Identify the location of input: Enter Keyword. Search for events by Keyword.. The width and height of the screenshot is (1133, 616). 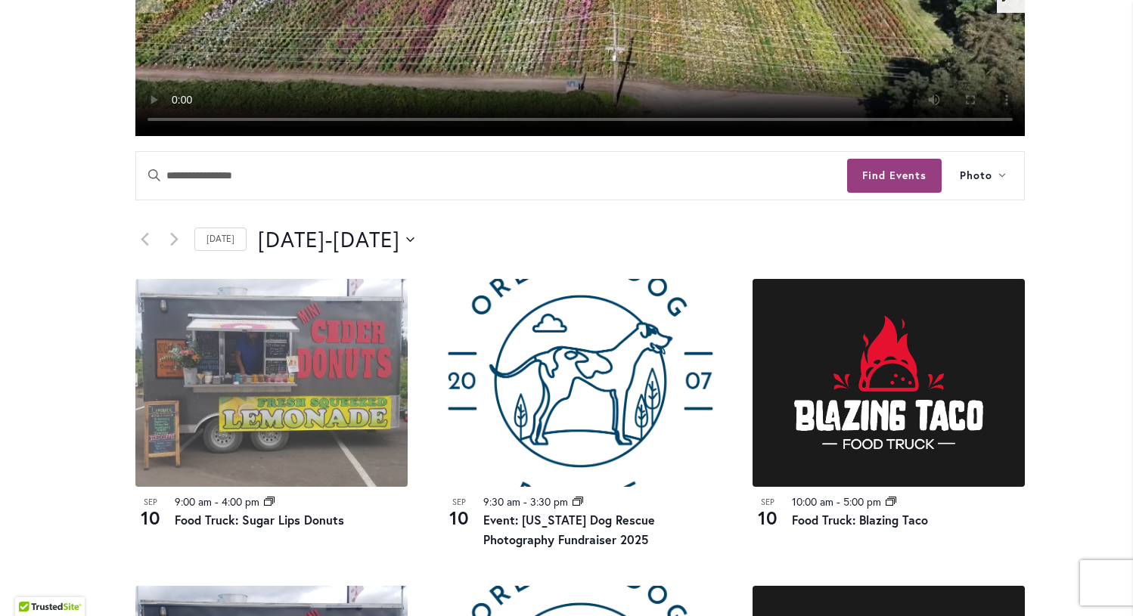
(492, 175).